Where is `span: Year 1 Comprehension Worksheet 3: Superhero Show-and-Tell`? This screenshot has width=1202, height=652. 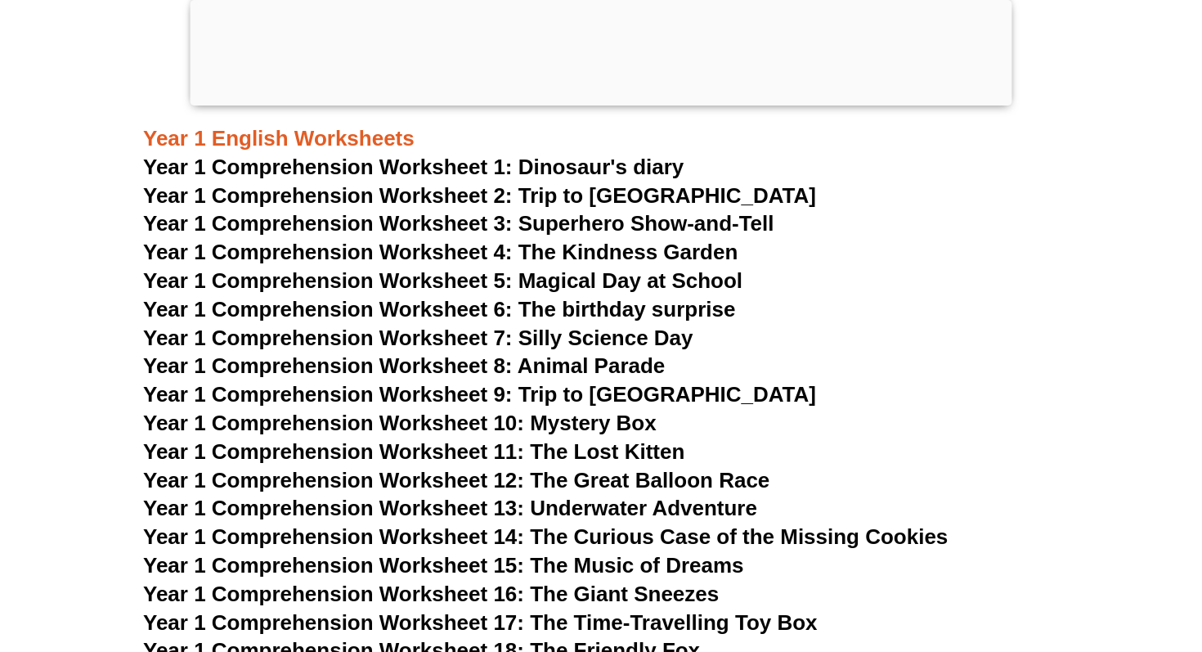 span: Year 1 Comprehension Worksheet 3: Superhero Show-and-Tell is located at coordinates (459, 223).